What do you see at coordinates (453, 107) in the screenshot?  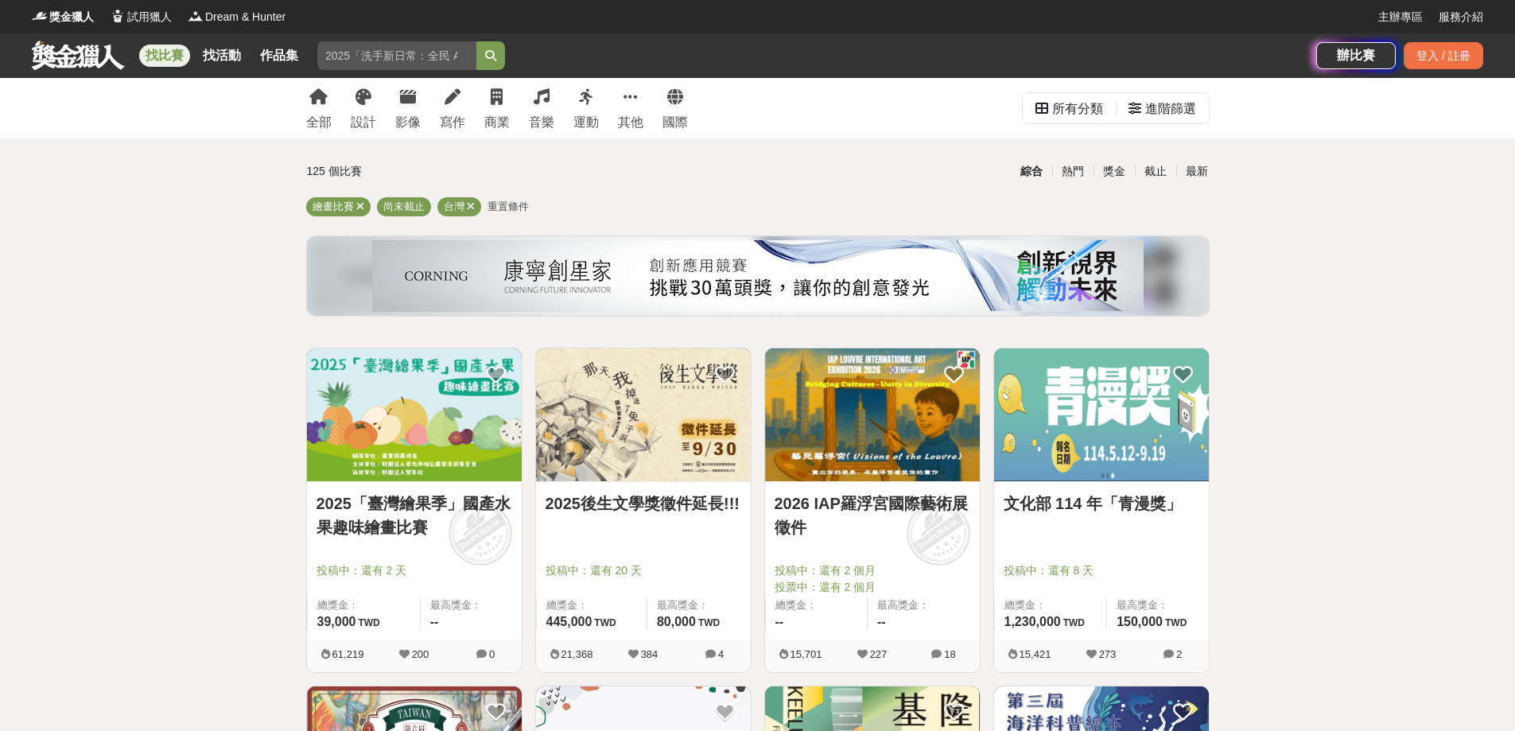 I see `a: 寫作` at bounding box center [453, 107].